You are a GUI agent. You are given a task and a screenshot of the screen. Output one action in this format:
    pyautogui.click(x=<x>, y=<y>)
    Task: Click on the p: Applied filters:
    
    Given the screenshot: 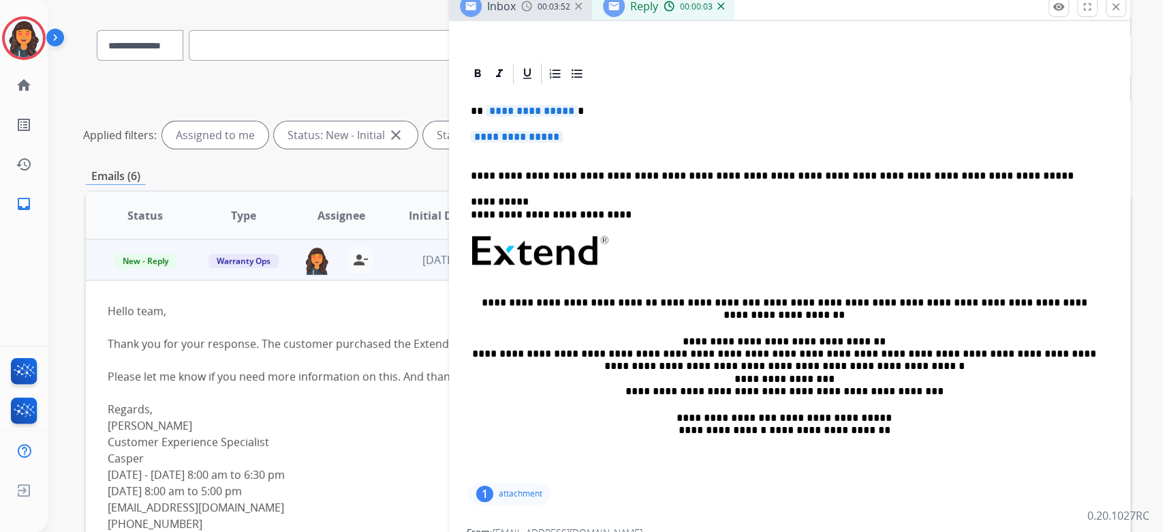 What is the action you would take?
    pyautogui.click(x=120, y=135)
    